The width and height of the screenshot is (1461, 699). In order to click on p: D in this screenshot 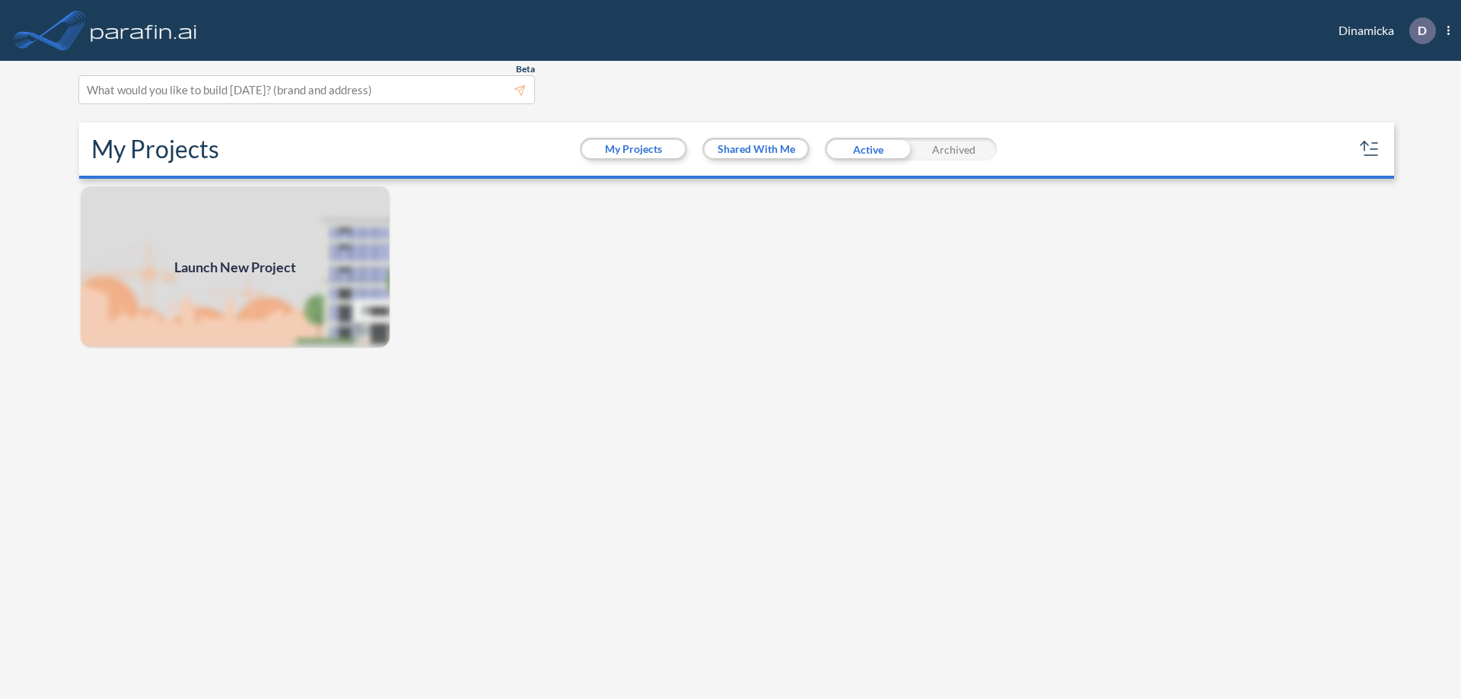, I will do `click(1422, 30)`.